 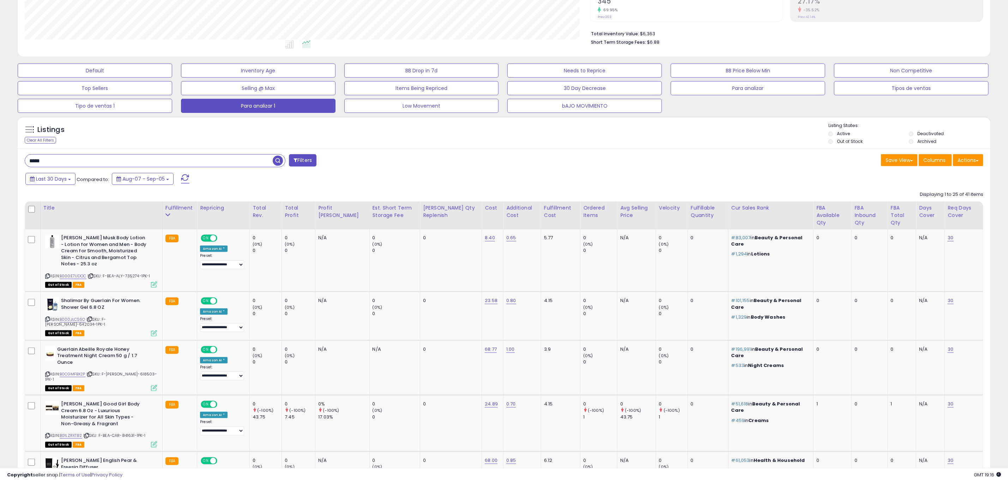 I want to click on div: 43.75, so click(x=638, y=417).